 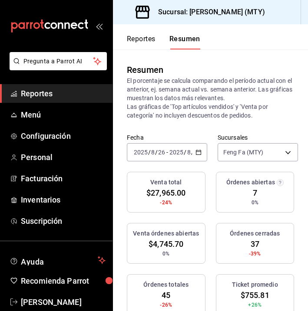 What do you see at coordinates (63, 93) in the screenshot?
I see `span: Reportes` at bounding box center [63, 93].